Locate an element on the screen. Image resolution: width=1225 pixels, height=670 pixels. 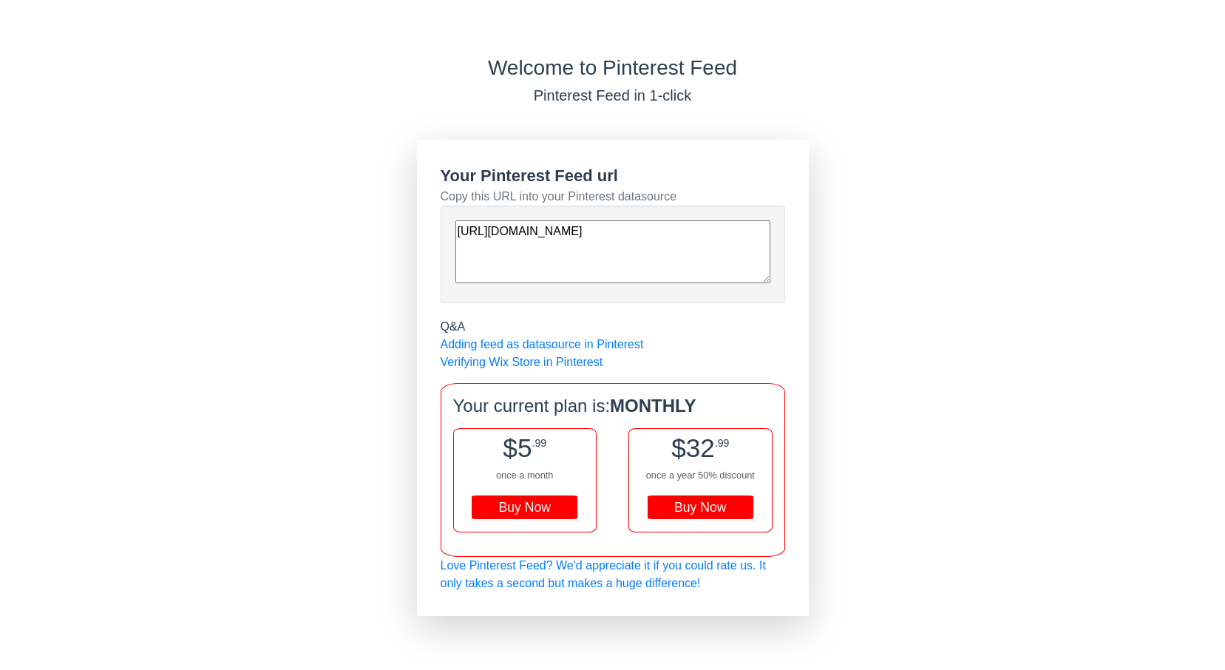
div: Your Pinterest Feed url is located at coordinates (613, 175).